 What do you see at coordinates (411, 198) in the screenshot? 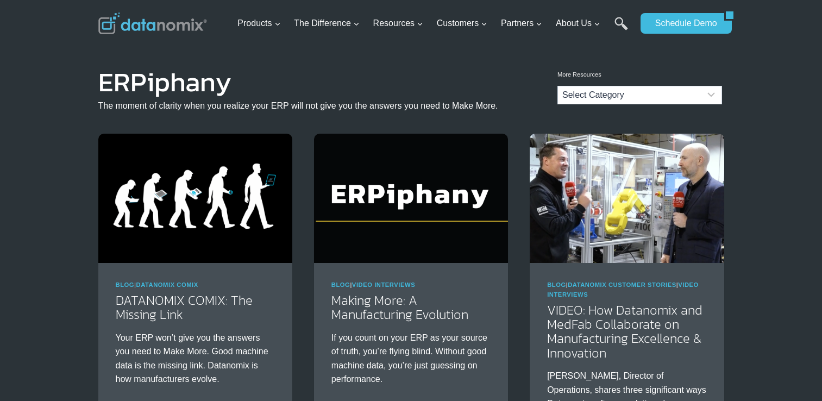
I see `a: ERPiphany - The moment you realize your ERP won’t give you the answers you need to make more.` at bounding box center [411, 198].